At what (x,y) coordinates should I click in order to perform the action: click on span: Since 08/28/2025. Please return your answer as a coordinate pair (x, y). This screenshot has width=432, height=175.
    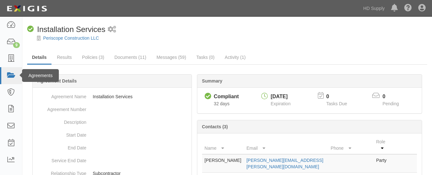
    Looking at the image, I should click on (222, 104).